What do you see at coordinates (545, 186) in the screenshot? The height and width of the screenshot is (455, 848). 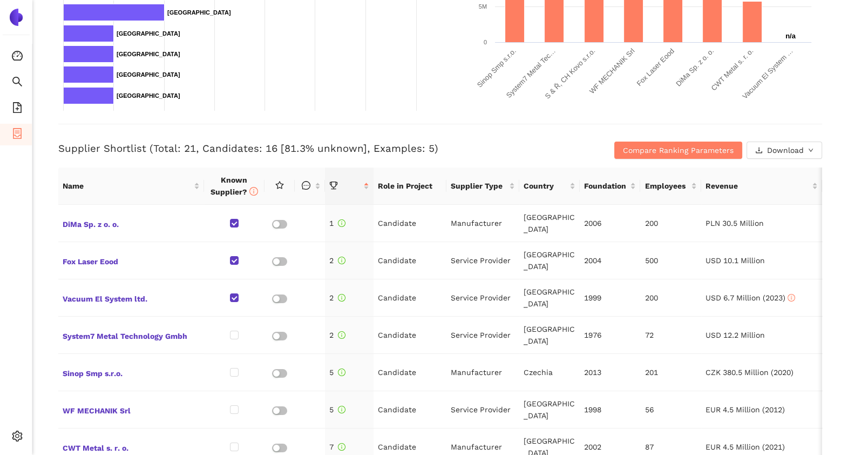 I see `span: Country` at bounding box center [545, 186].